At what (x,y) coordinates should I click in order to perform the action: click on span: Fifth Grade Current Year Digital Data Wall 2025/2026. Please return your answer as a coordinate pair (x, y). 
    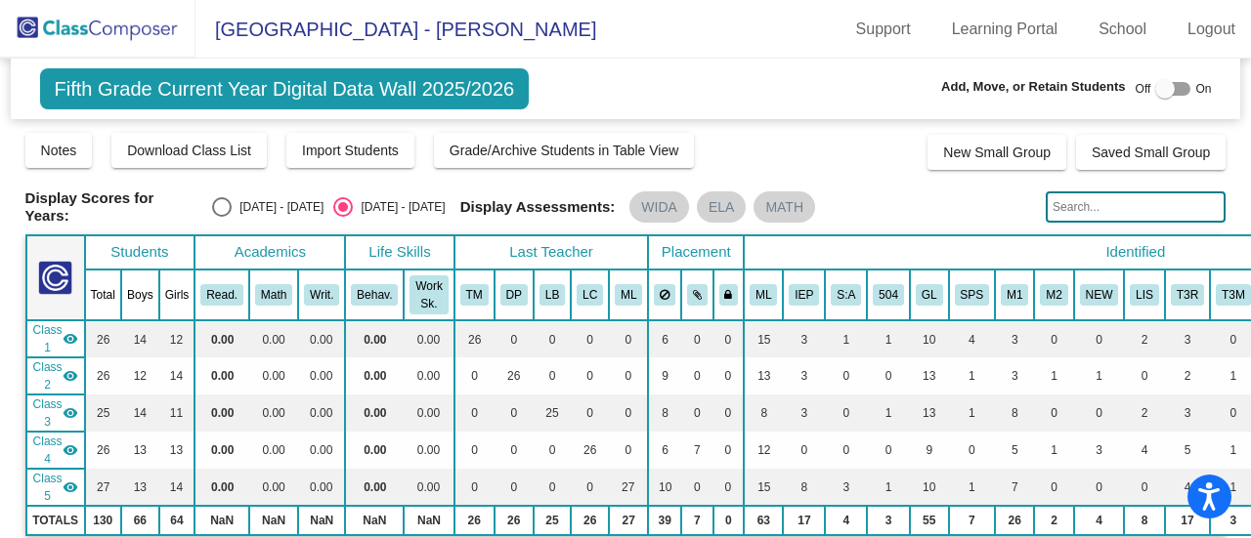
    Looking at the image, I should click on (284, 89).